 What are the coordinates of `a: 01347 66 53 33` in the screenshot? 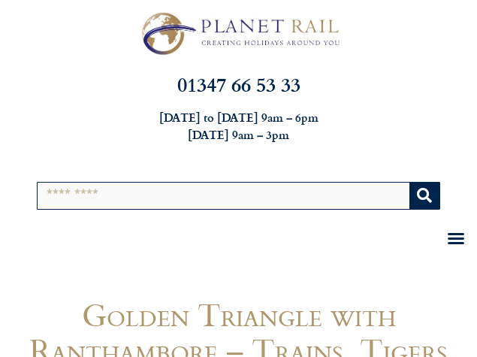 It's located at (239, 83).